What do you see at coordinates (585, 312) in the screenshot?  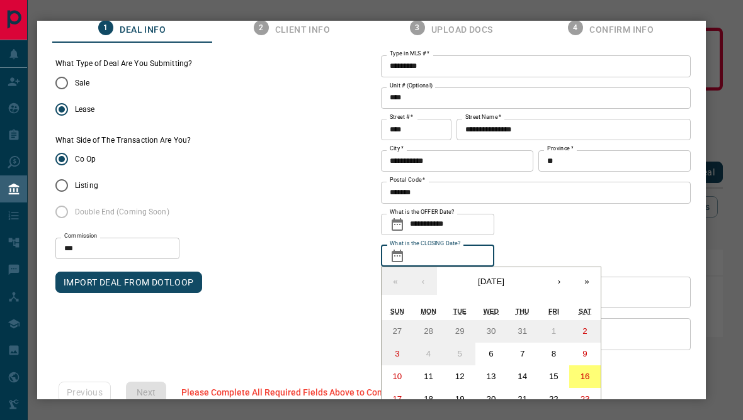 I see `abbr: Saturday` at bounding box center [585, 312].